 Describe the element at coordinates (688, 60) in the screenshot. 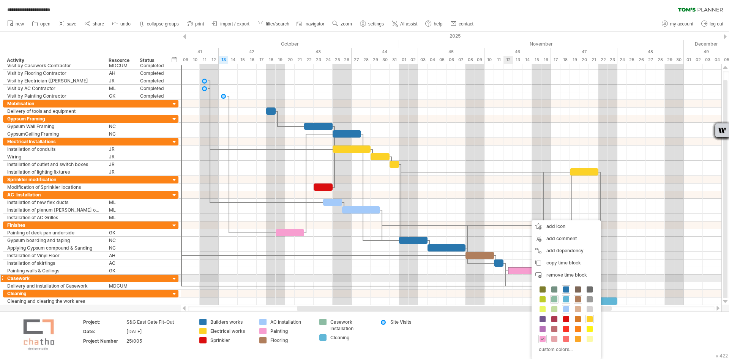

I see `div: Monday, 1 December 2025` at that location.